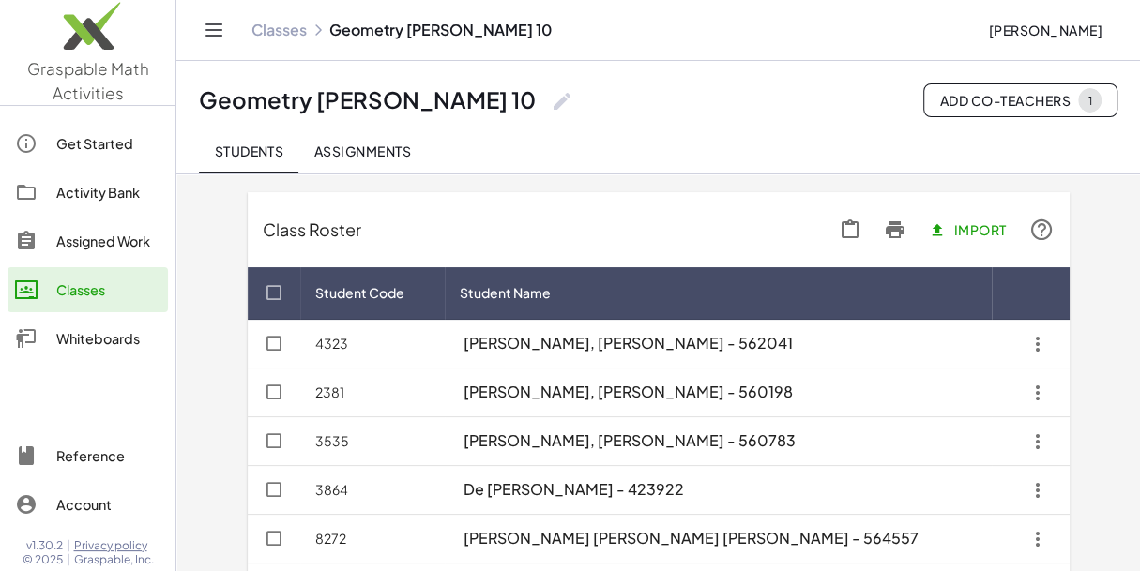 The image size is (1140, 571). I want to click on div: Class Roster, so click(659, 230).